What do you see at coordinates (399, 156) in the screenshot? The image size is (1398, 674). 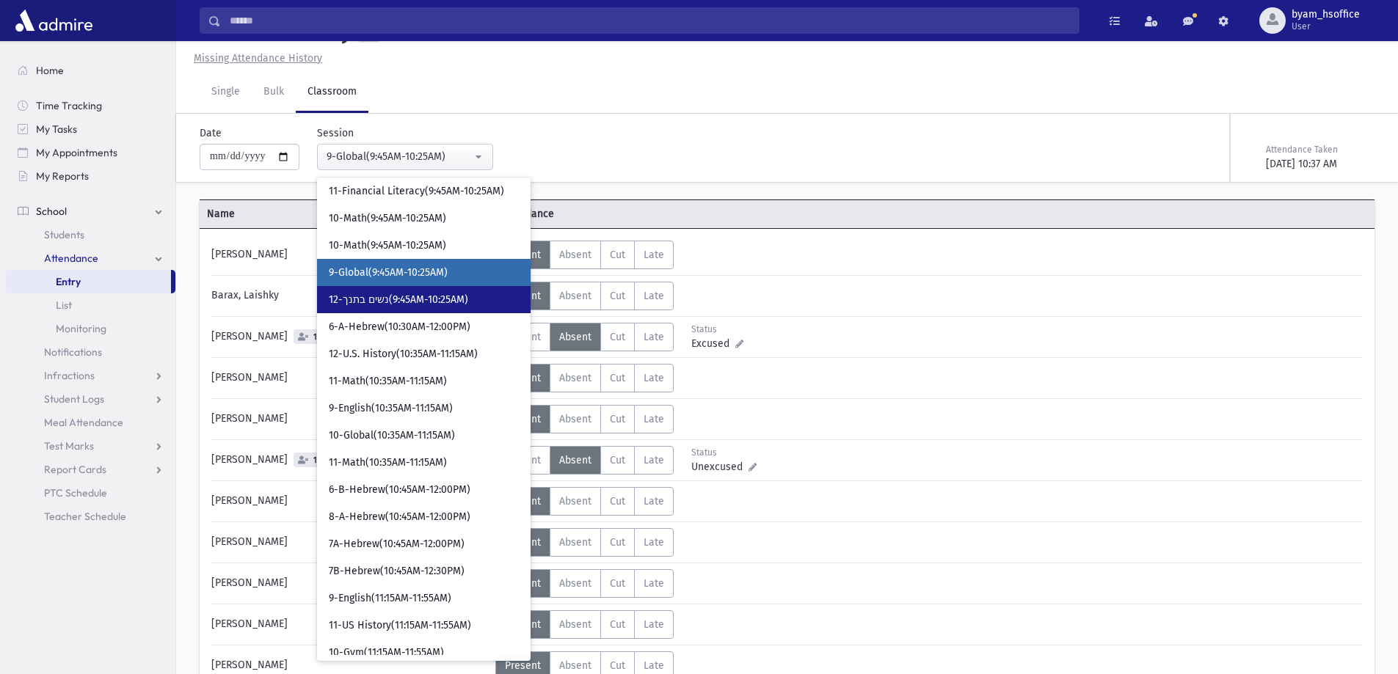 I see `div: 9-Global(9:45AM-10:25AM)` at bounding box center [399, 156].